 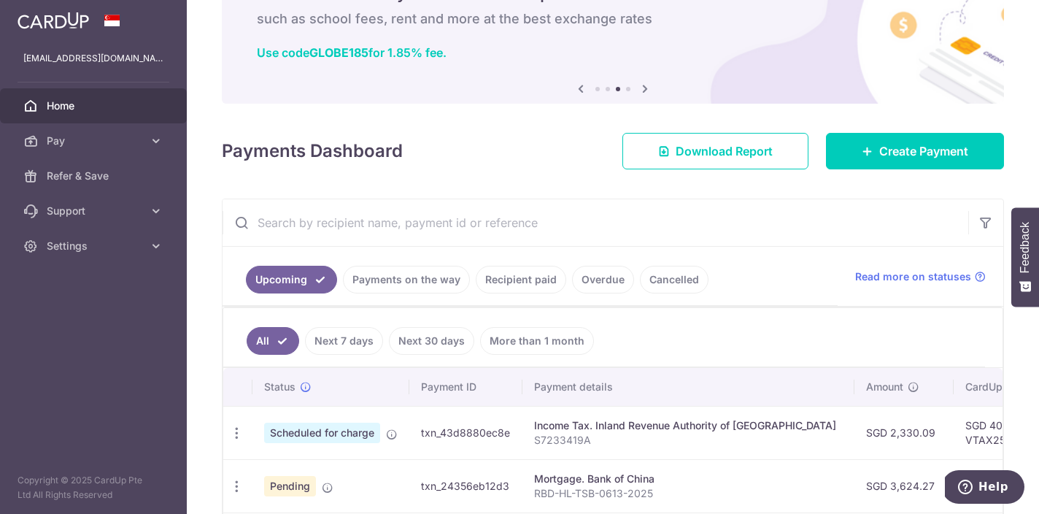 I want to click on a: Create Payment, so click(x=915, y=151).